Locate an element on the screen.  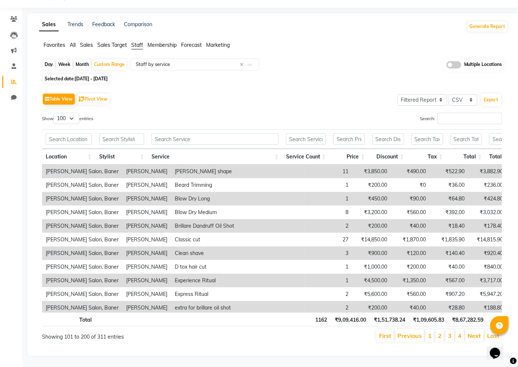
th: Service: activate to sort column ascending is located at coordinates (215, 157).